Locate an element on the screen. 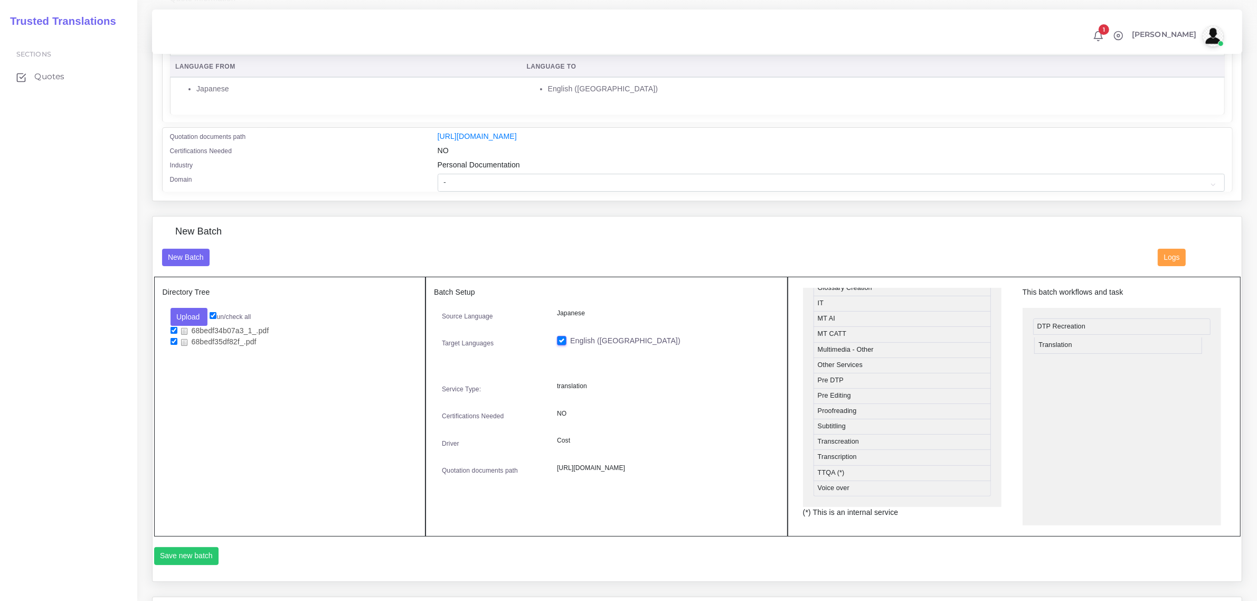  a: Quotes is located at coordinates (69, 77).